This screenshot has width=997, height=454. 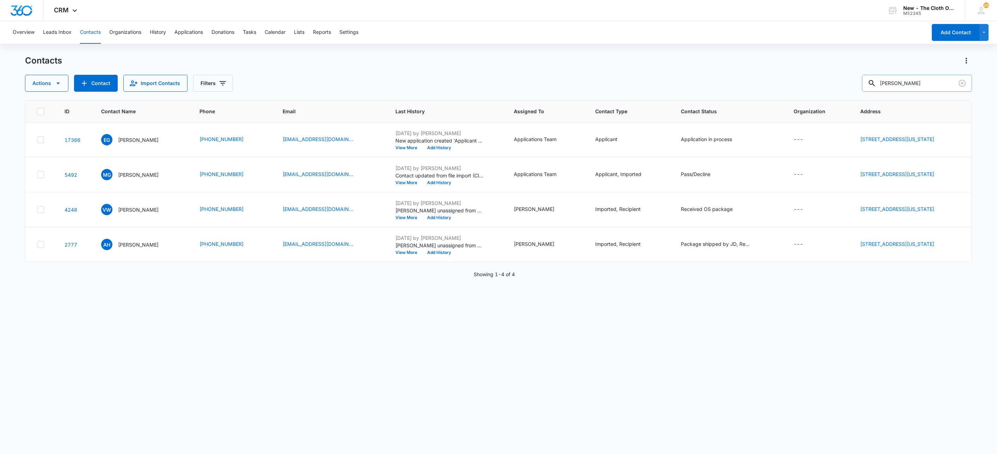 What do you see at coordinates (618, 174) in the screenshot?
I see `div: Applicant, Imported` at bounding box center [618, 174].